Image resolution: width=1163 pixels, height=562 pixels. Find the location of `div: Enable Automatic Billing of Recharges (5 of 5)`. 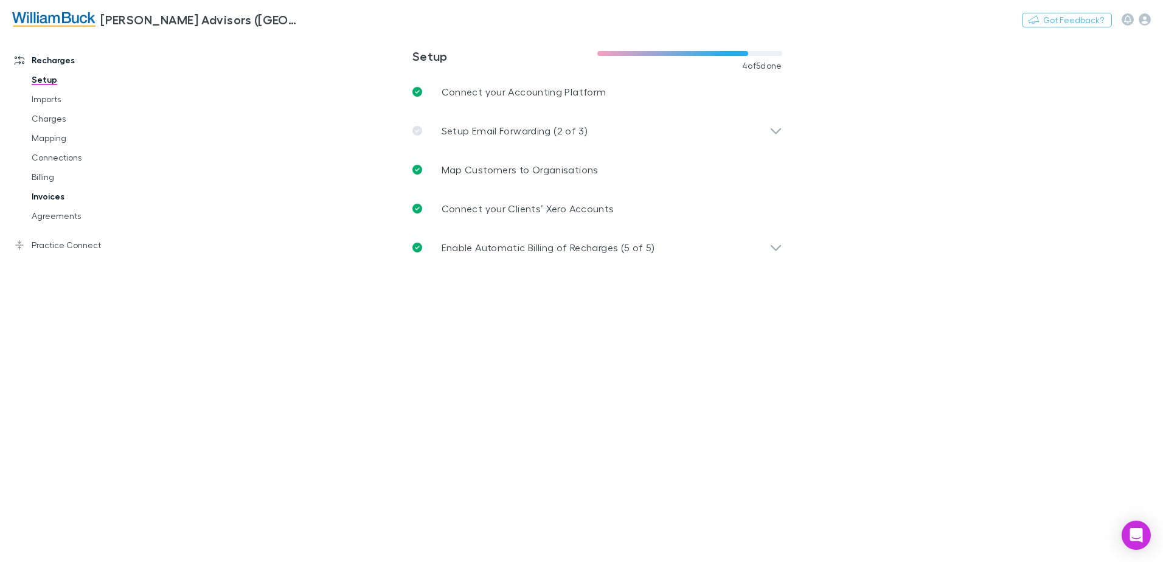

div: Enable Automatic Billing of Recharges (5 of 5) is located at coordinates (598, 248).